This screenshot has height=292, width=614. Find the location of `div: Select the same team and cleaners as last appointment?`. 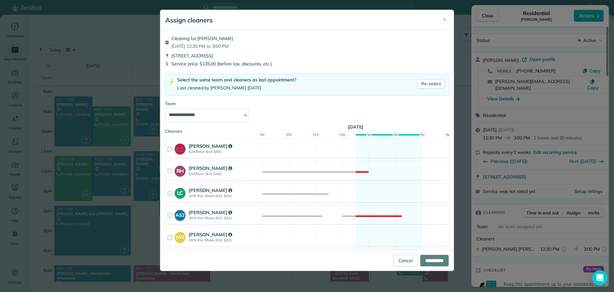

div: Select the same team and cleaners as last appointment? is located at coordinates (237, 80).